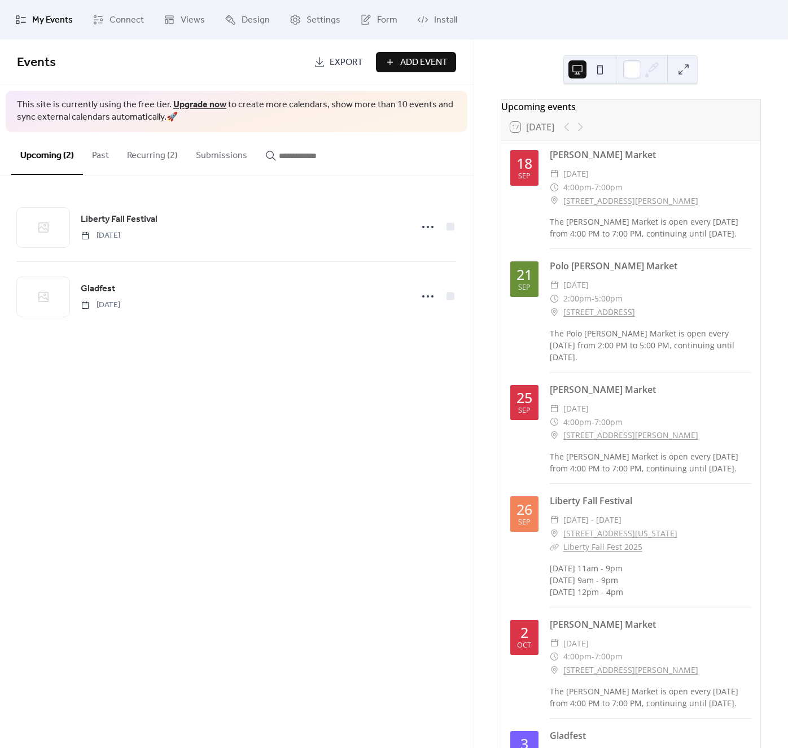 The width and height of the screenshot is (788, 748). Describe the element at coordinates (424, 63) in the screenshot. I see `span: Add Event` at that location.